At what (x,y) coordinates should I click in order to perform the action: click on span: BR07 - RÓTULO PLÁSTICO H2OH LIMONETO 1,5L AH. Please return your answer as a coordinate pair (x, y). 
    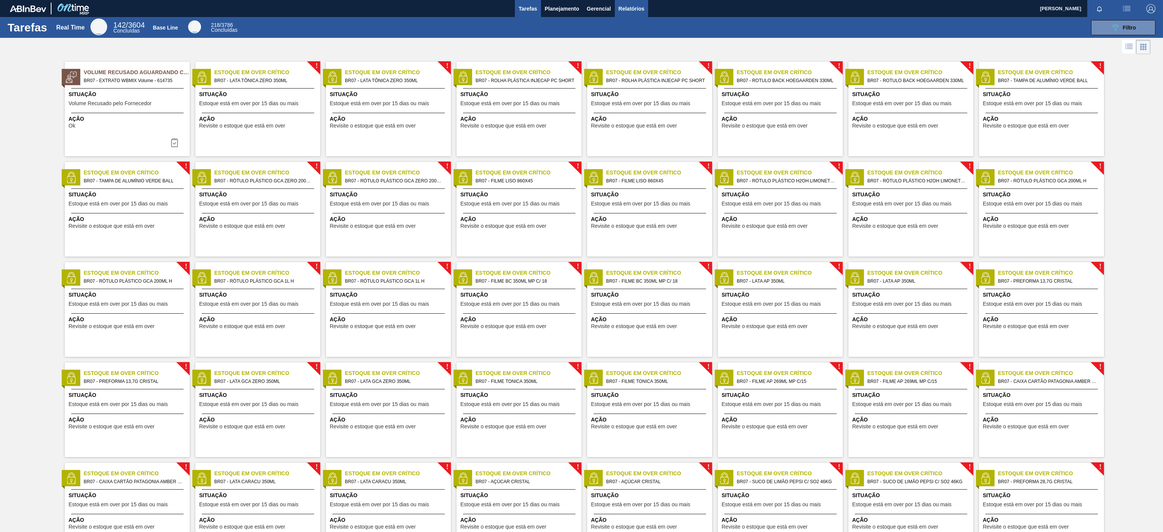
    Looking at the image, I should click on (787, 181).